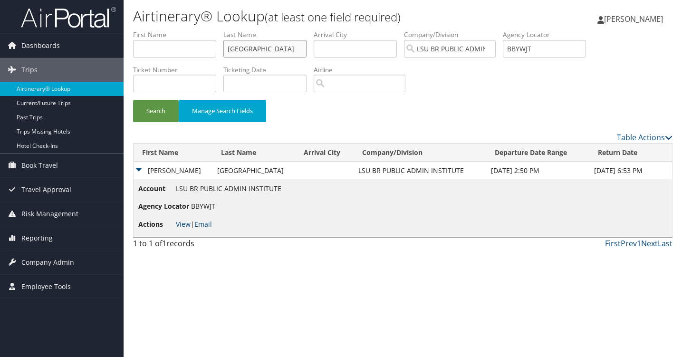 This screenshot has width=682, height=357. What do you see at coordinates (254, 153) in the screenshot?
I see `th: Last Name: activate to sort column ascending` at bounding box center [254, 153].